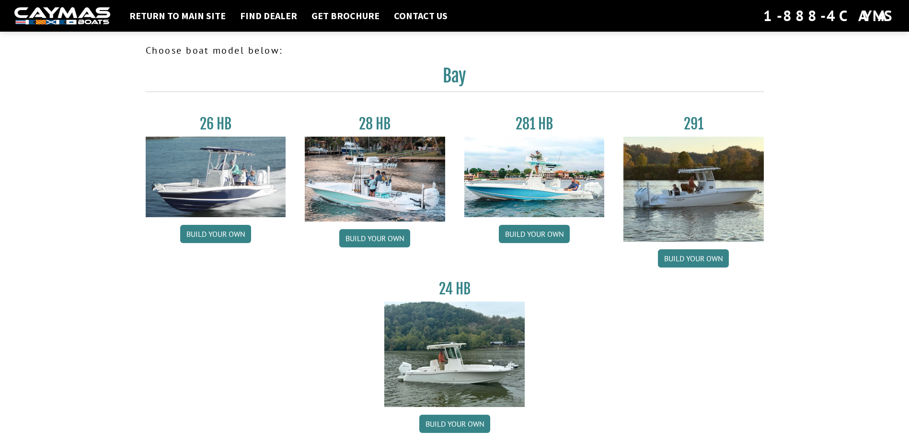 This screenshot has height=443, width=909. Describe the element at coordinates (375, 124) in the screenshot. I see `h3: 28 HB` at that location.